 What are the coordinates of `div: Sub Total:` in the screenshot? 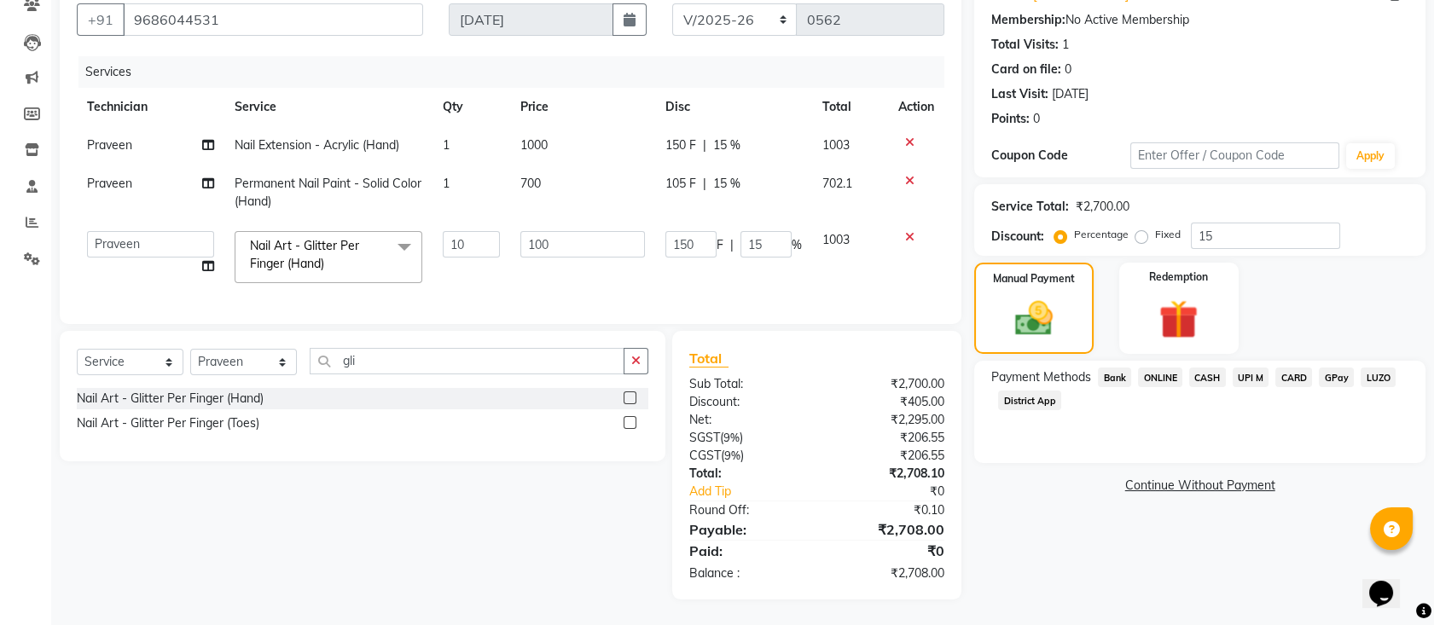 It's located at (746, 384).